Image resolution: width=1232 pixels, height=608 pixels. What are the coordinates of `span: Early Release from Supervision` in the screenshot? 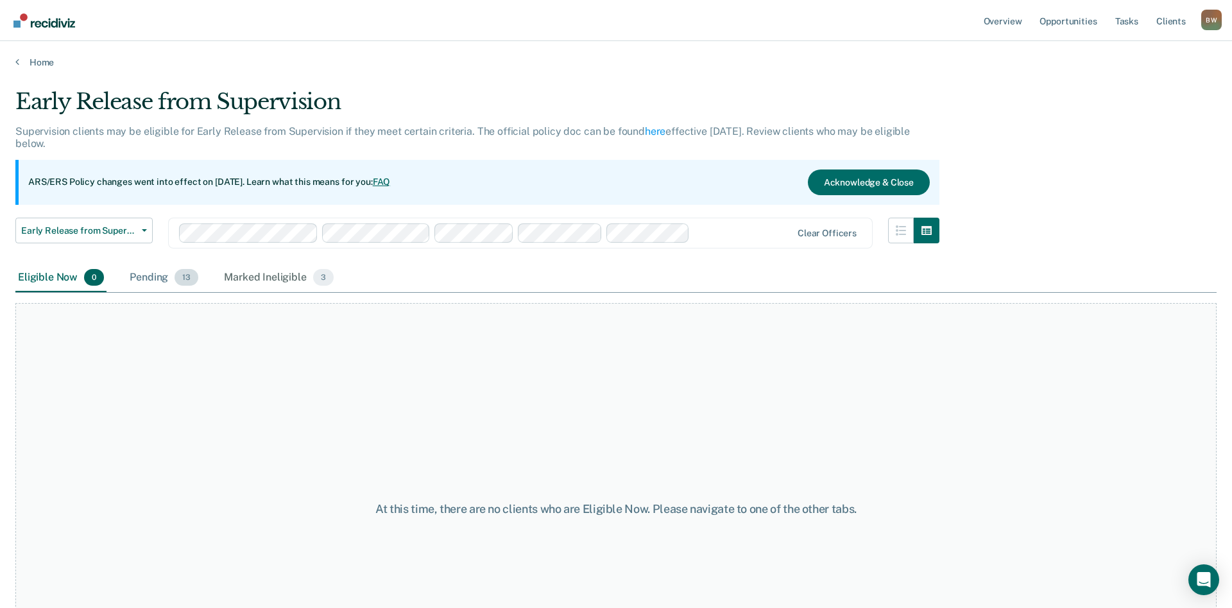 It's located at (79, 230).